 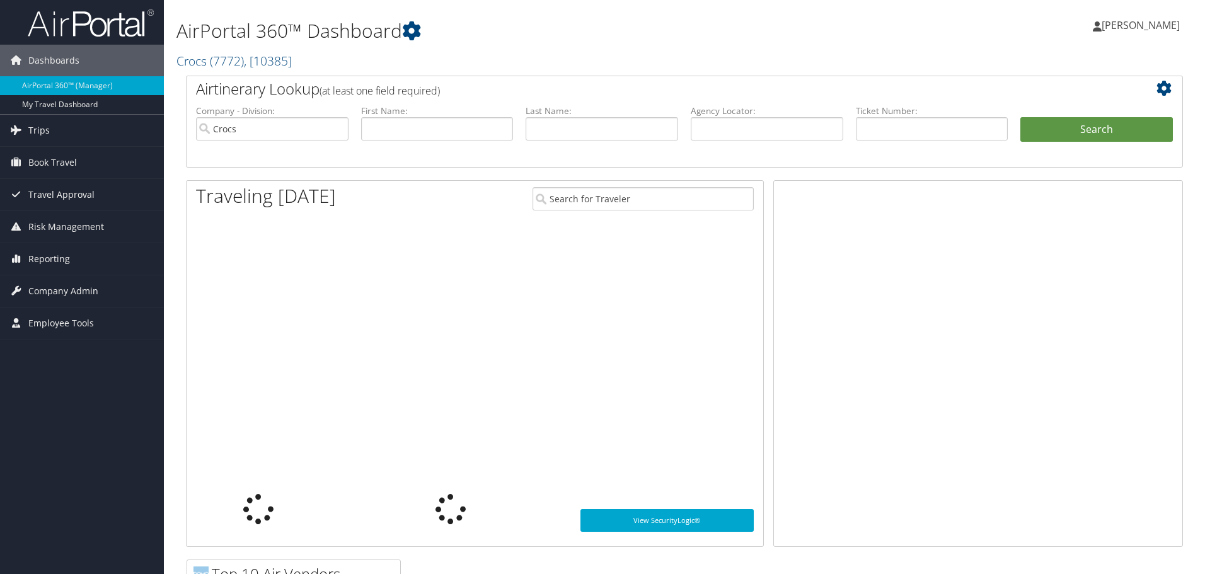 What do you see at coordinates (767, 111) in the screenshot?
I see `label: Agency Locator:` at bounding box center [767, 111].